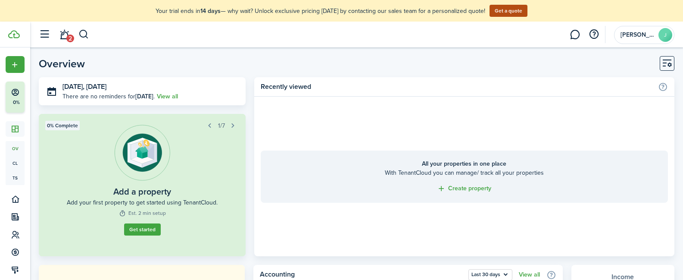  I want to click on button: Get a quote, so click(509, 11).